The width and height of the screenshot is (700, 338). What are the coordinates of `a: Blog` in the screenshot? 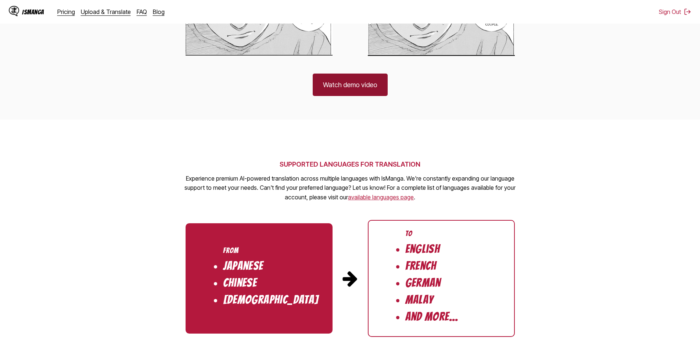 It's located at (159, 12).